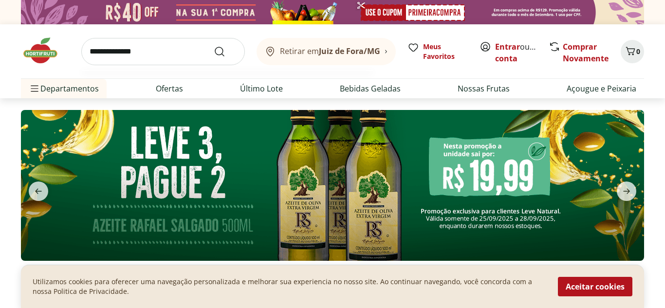 Image resolution: width=665 pixels, height=308 pixels. I want to click on button: next, so click(627, 191).